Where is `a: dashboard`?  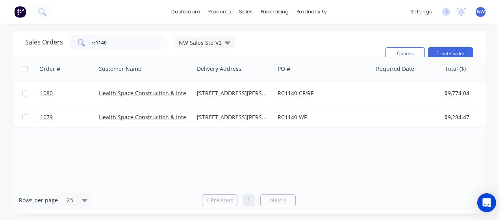 a: dashboard is located at coordinates (186, 12).